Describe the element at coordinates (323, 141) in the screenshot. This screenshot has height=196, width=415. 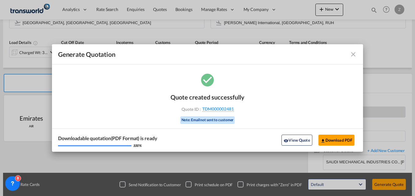
I see `md-icon: icon-download` at that location.